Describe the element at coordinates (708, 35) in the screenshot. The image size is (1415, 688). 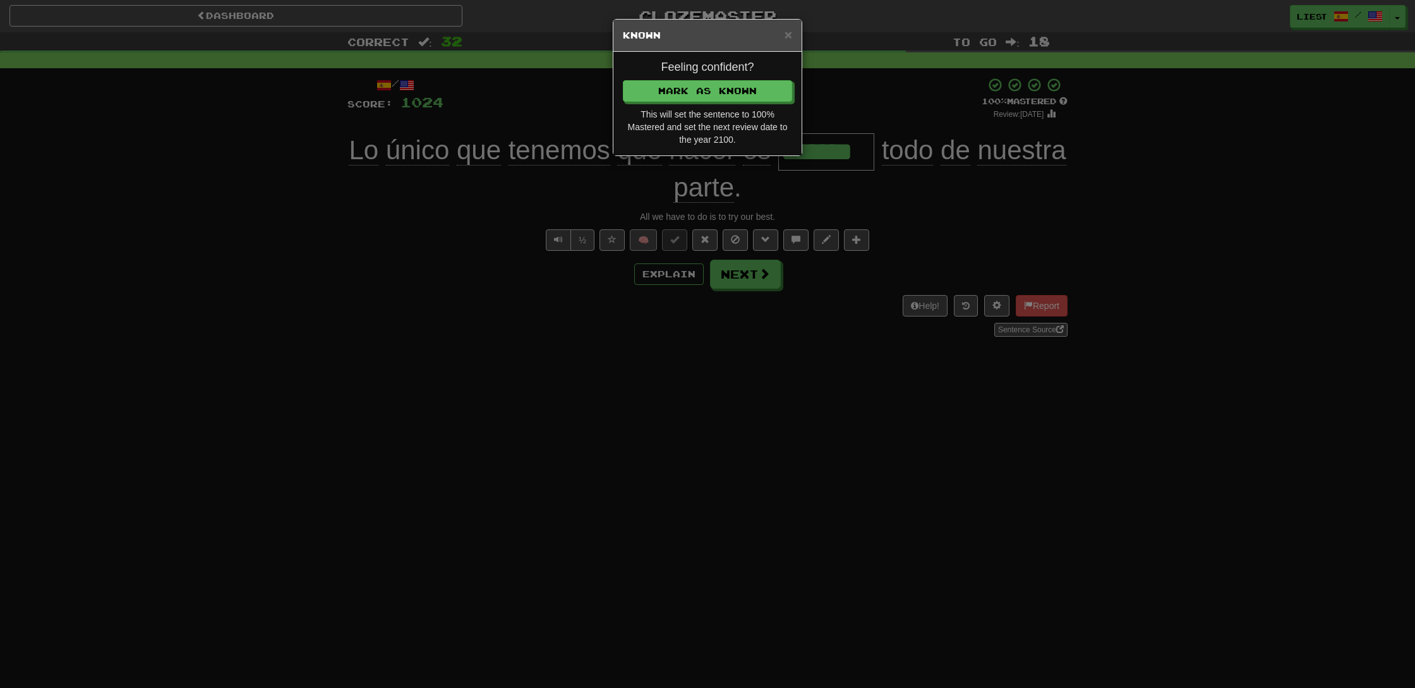
I see `h5: Known` at that location.